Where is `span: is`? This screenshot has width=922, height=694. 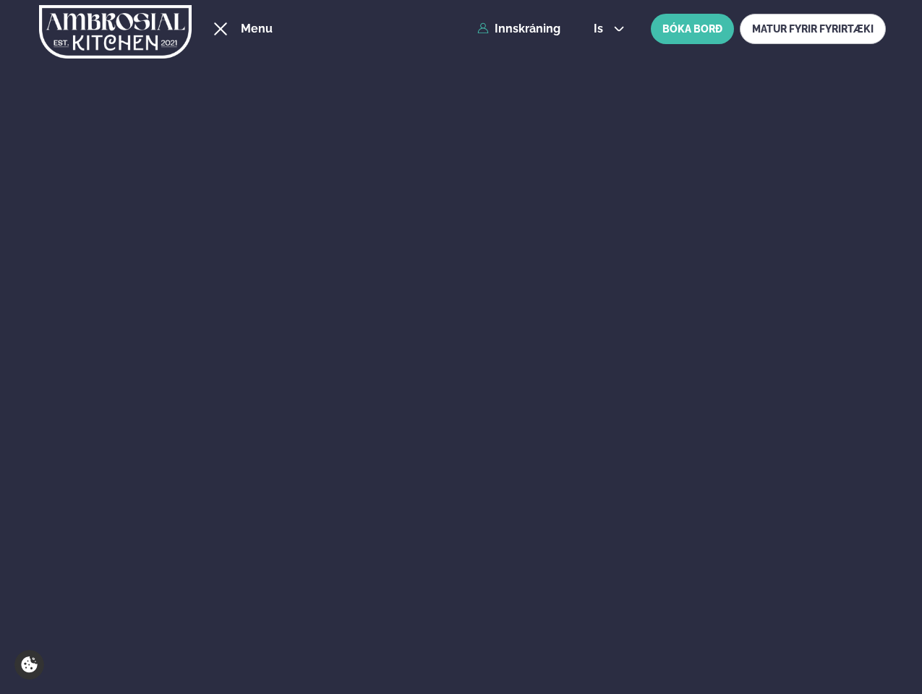
span: is is located at coordinates (600, 29).